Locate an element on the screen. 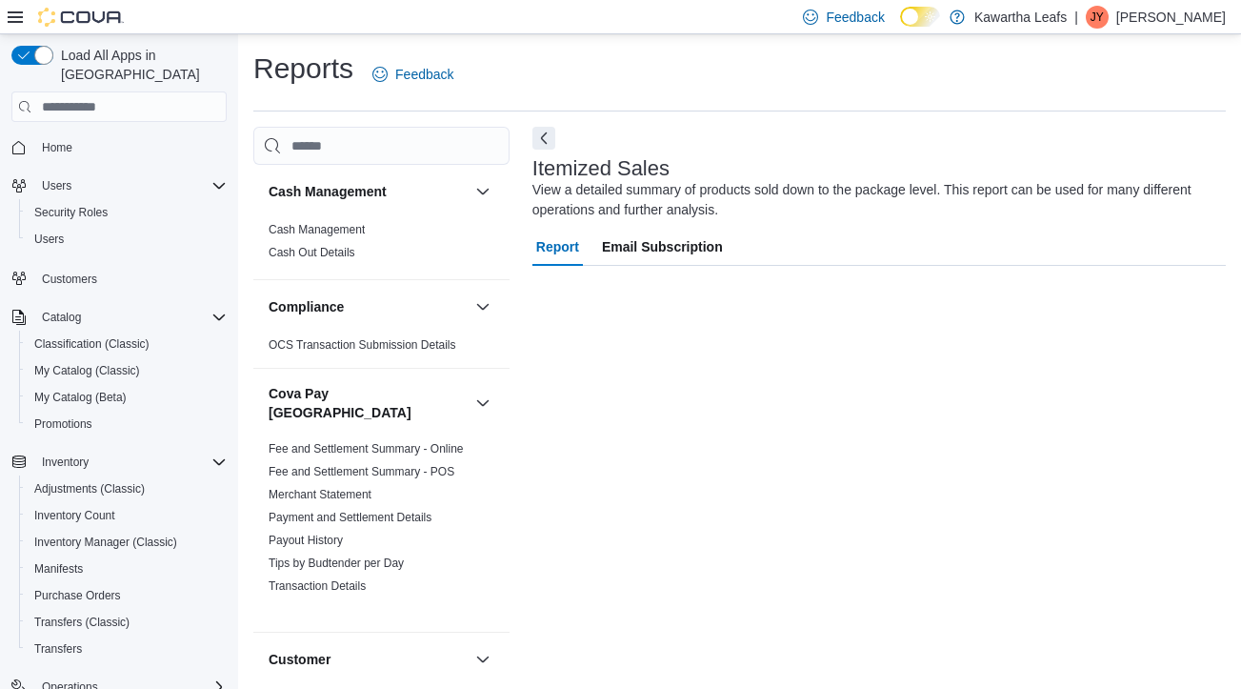 The width and height of the screenshot is (1241, 689). h3: Compliance is located at coordinates (306, 307).